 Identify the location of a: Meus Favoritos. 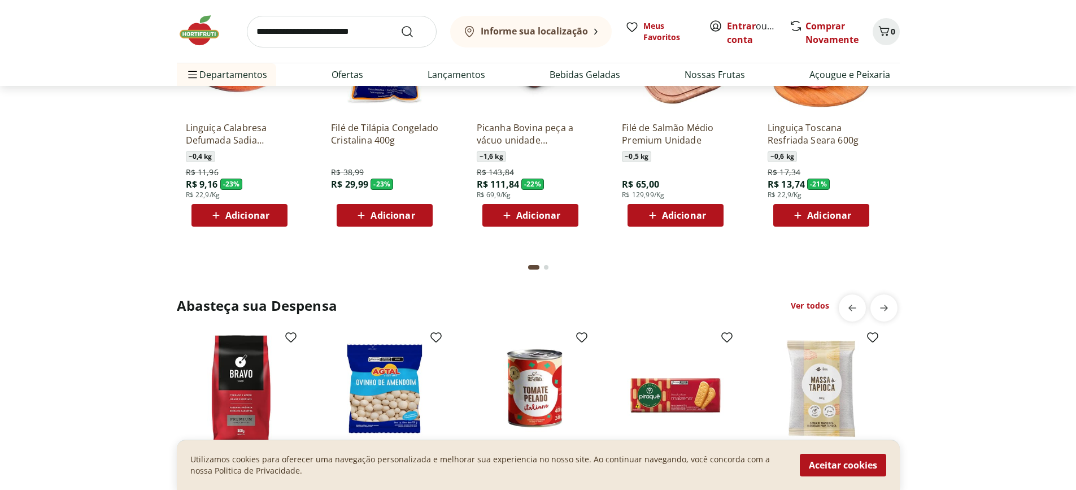
(660, 32).